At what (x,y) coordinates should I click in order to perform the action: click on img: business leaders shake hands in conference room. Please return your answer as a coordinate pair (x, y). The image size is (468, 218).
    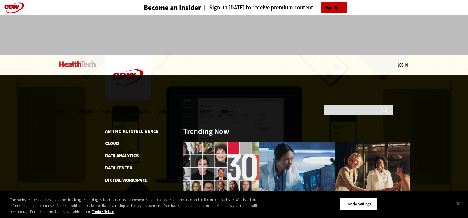
    Looking at the image, I should click on (373, 173).